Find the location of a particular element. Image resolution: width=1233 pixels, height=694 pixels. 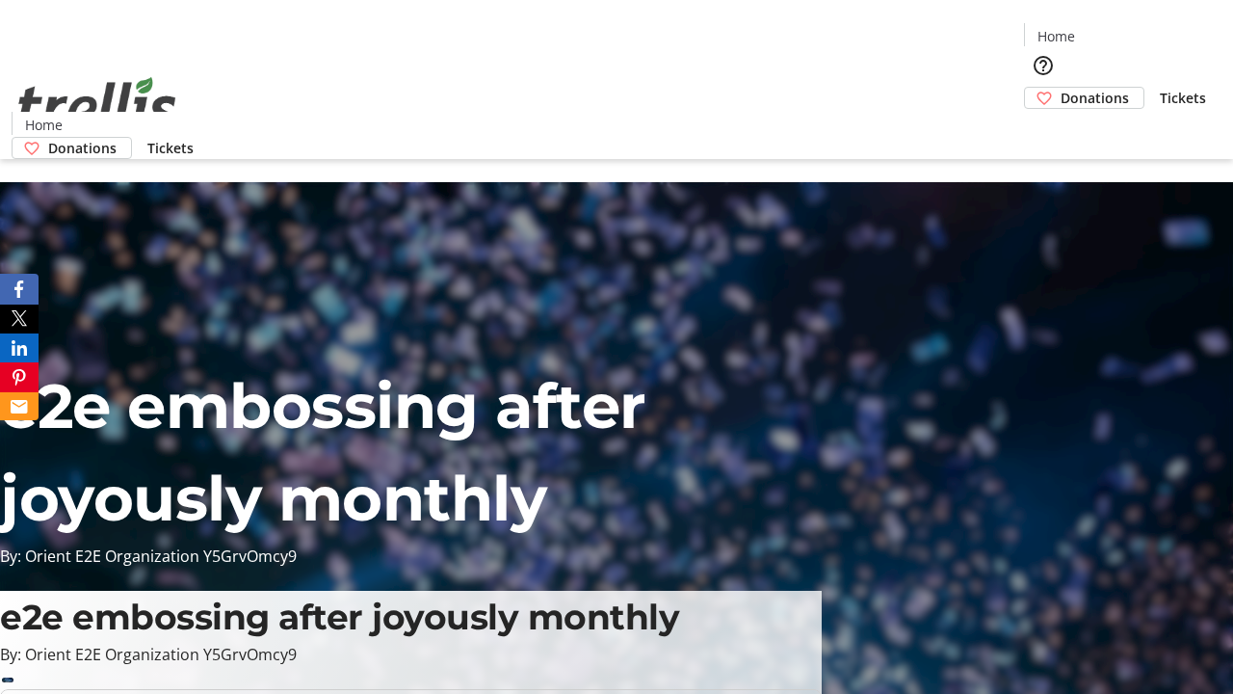

button: Help is located at coordinates (1043, 66).